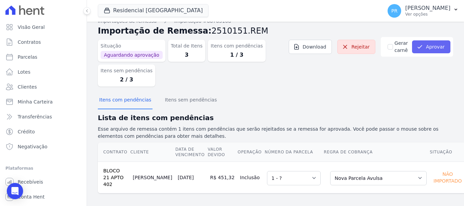  What do you see at coordinates (187, 46) in the screenshot?
I see `dt: Total de Itens` at bounding box center [187, 46].